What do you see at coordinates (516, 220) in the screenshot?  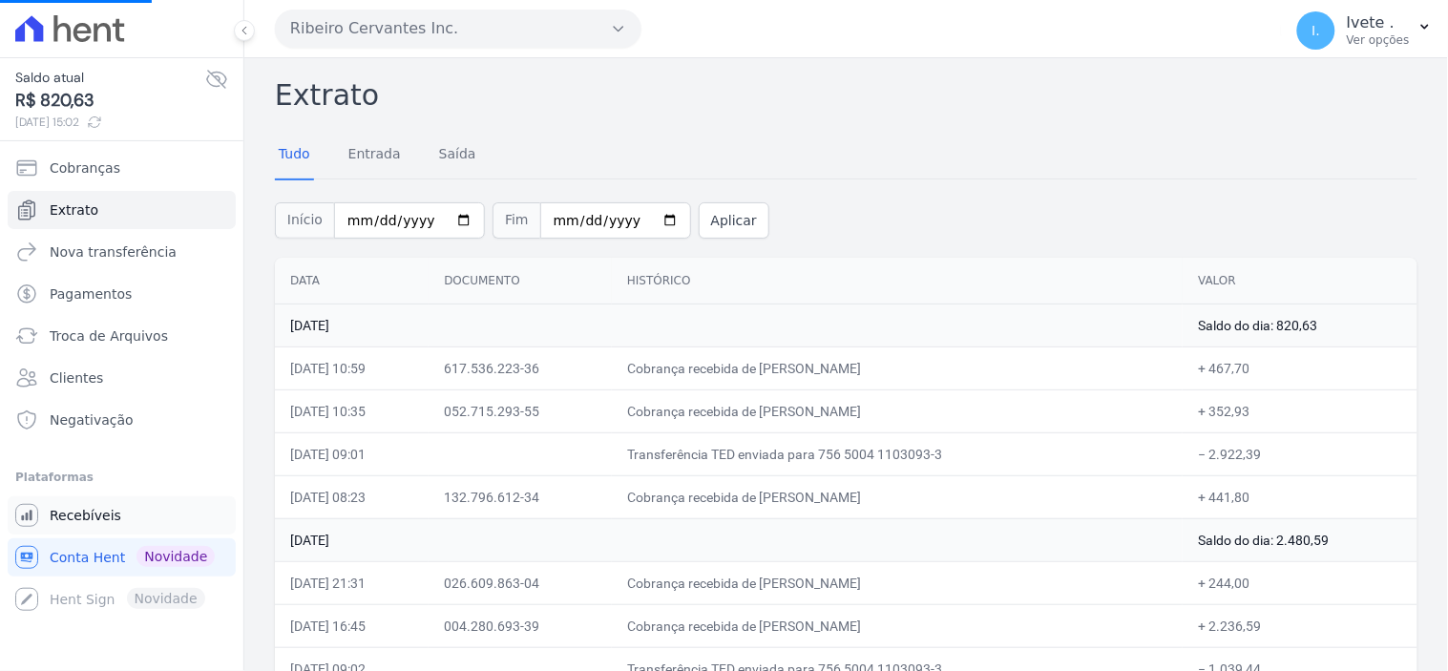 I see `span: Fim` at bounding box center [516, 220].